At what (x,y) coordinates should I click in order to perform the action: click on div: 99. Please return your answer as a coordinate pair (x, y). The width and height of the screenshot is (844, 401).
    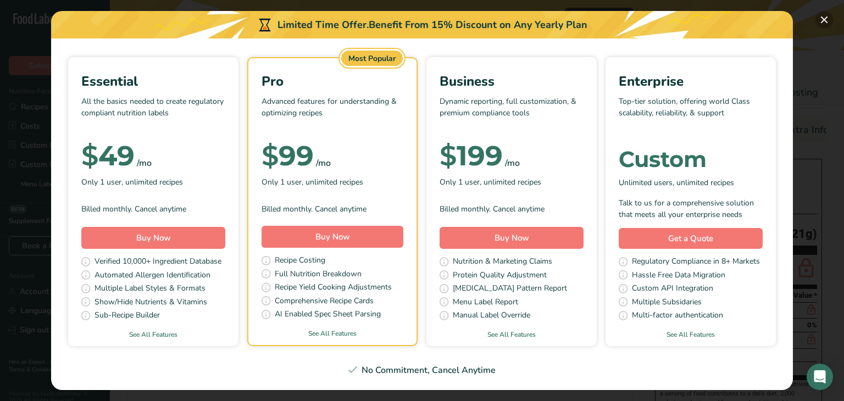
    Looking at the image, I should click on (287, 156).